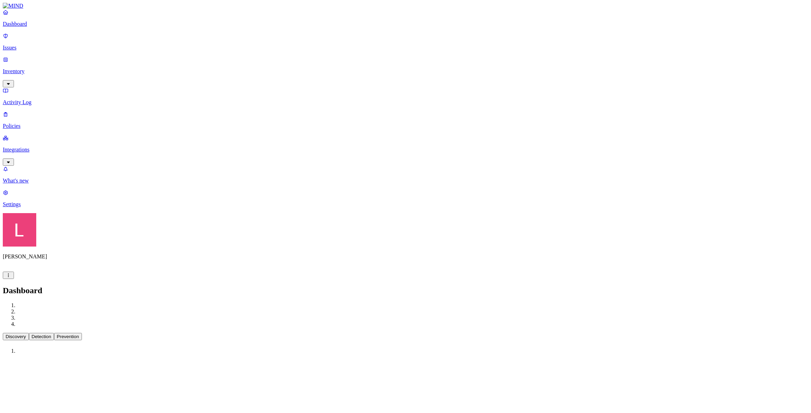  Describe the element at coordinates (405, 175) in the screenshot. I see `a: What's new` at that location.